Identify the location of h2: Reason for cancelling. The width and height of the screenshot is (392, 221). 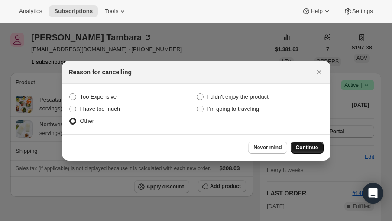
(100, 72).